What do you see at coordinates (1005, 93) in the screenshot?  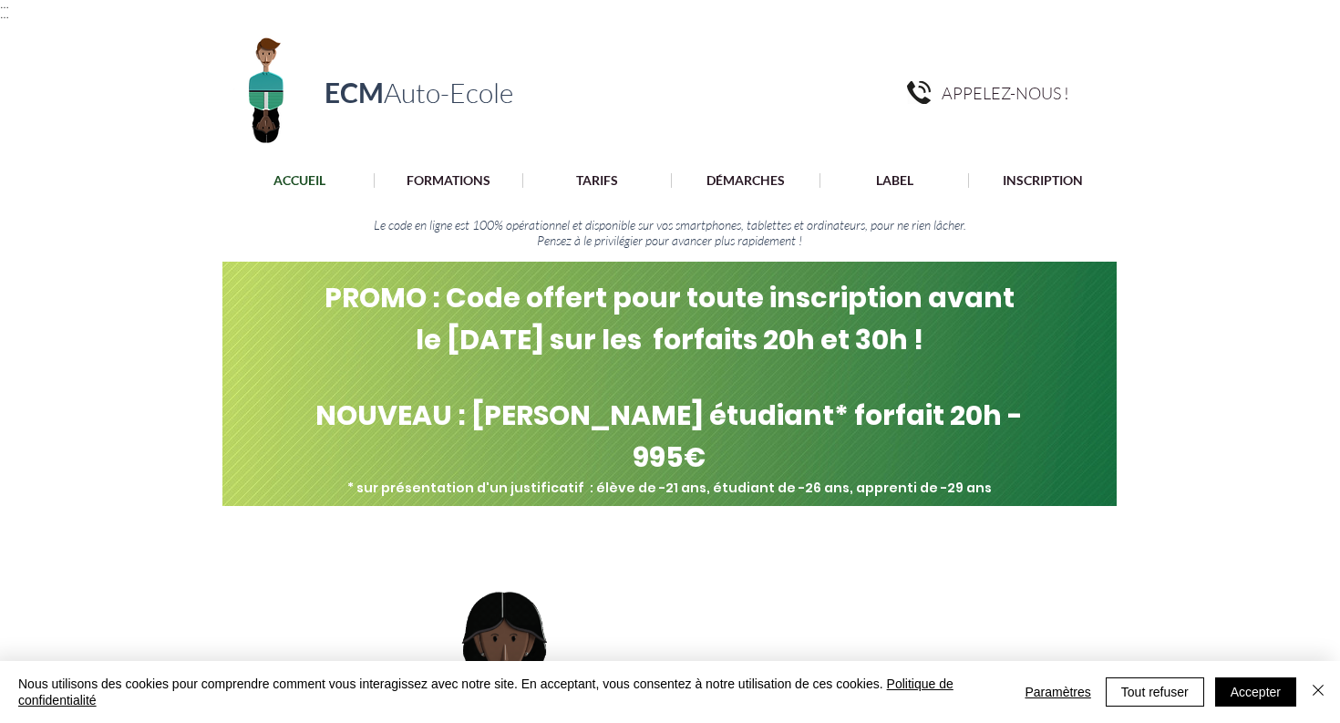 I see `span: APPELEZ-NOUS !` at bounding box center [1005, 93].